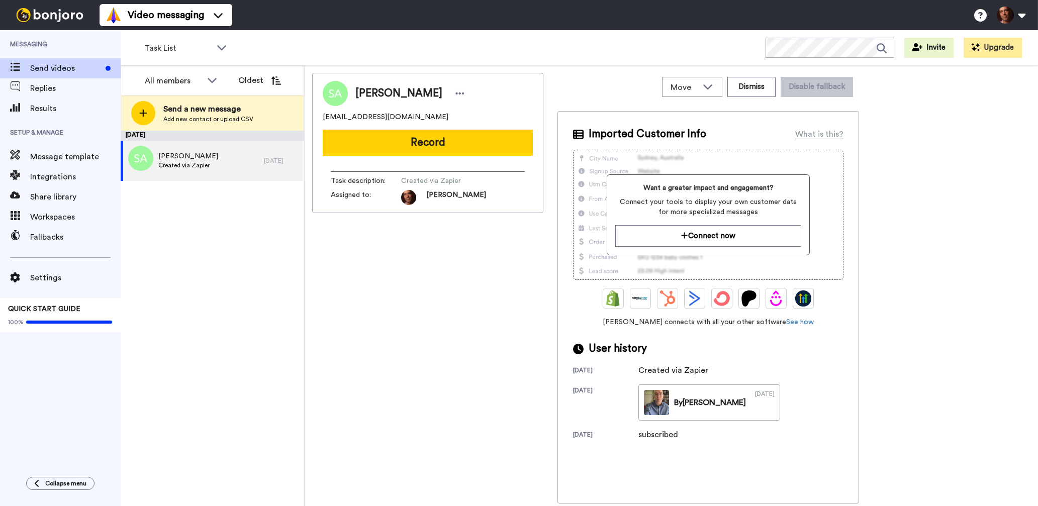 The image size is (1038, 506). What do you see at coordinates (618, 349) in the screenshot?
I see `span: User history` at bounding box center [618, 349].